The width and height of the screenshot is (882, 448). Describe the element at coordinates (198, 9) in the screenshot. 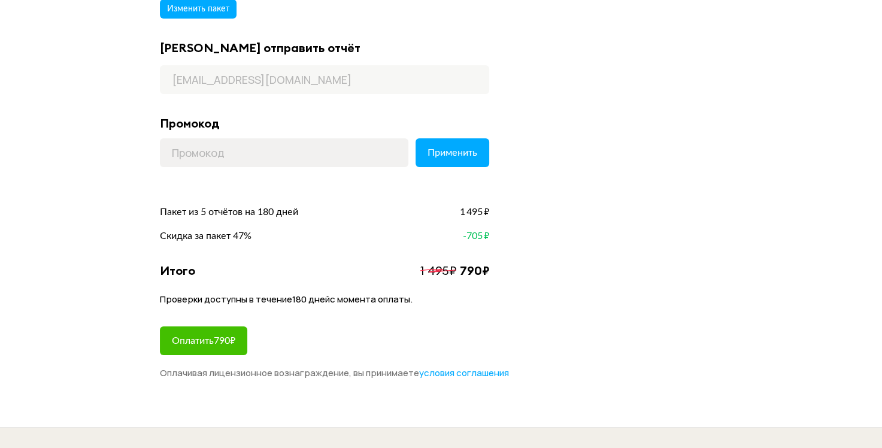

I see `span: Изменить пакет` at that location.